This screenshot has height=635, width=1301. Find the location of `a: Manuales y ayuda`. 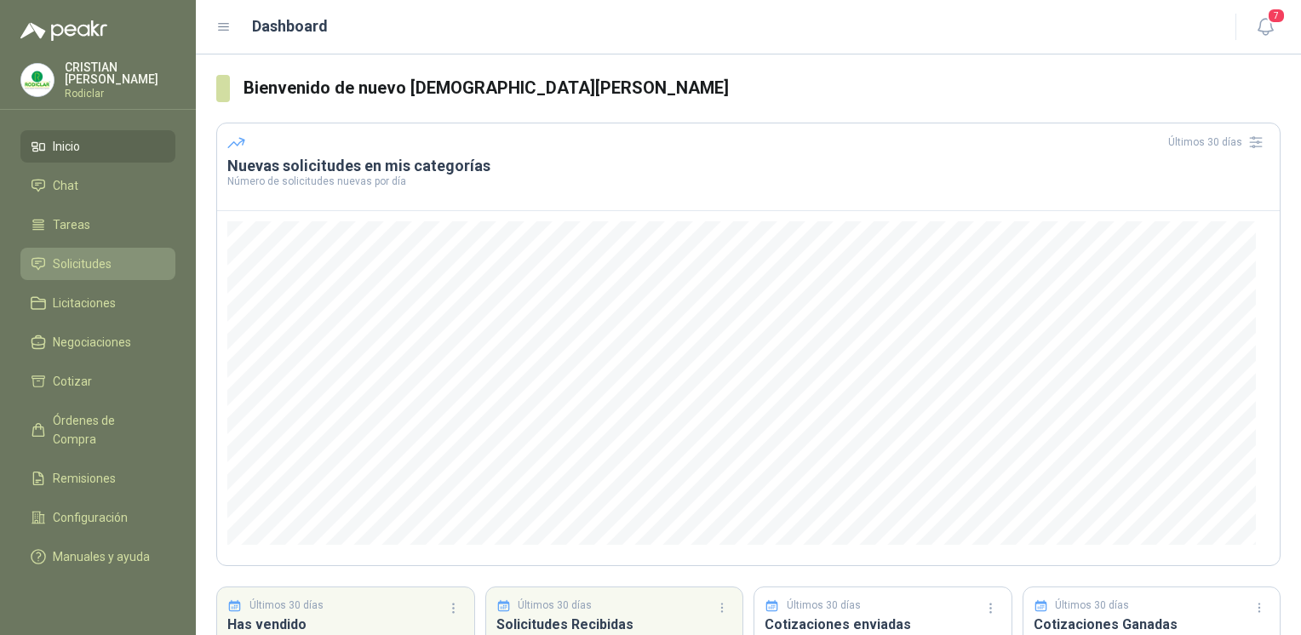

a: Manuales y ayuda is located at coordinates (98, 557).